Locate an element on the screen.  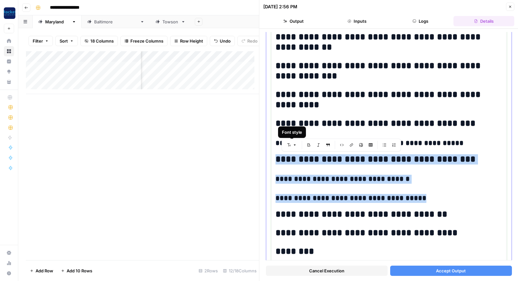
span: Add 10 Rows is located at coordinates (79, 271).